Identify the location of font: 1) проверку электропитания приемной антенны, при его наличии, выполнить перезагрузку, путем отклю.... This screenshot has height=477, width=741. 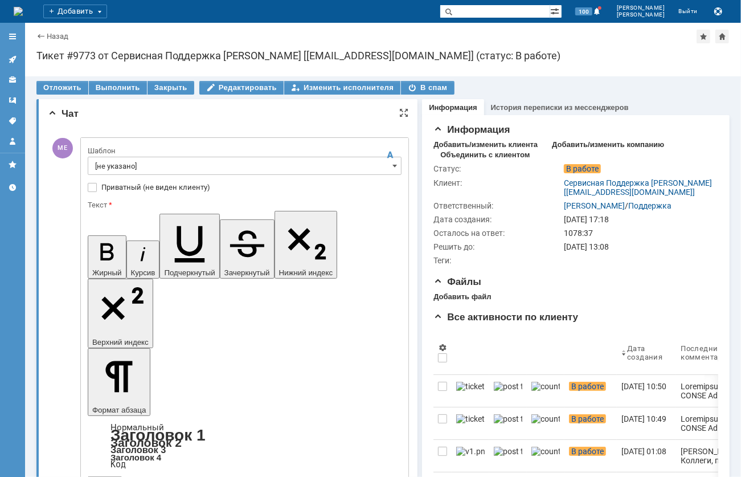
(140, 444).